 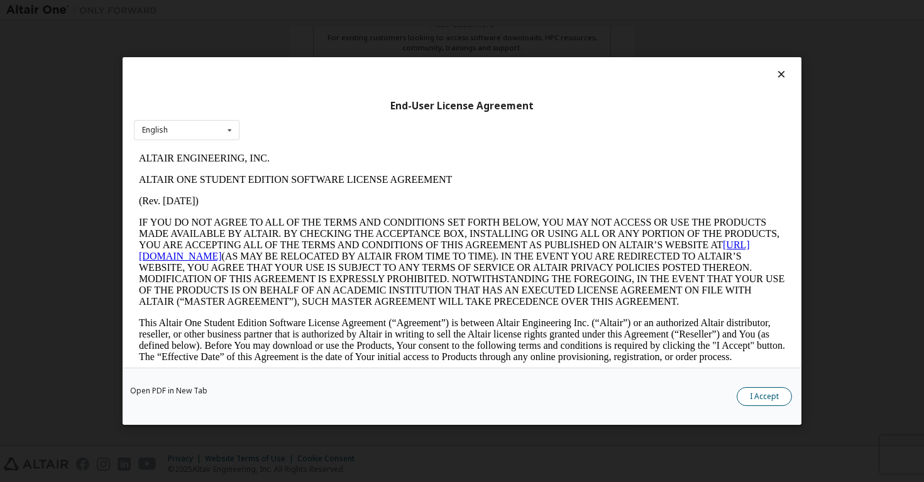 I want to click on div: English, so click(x=155, y=130).